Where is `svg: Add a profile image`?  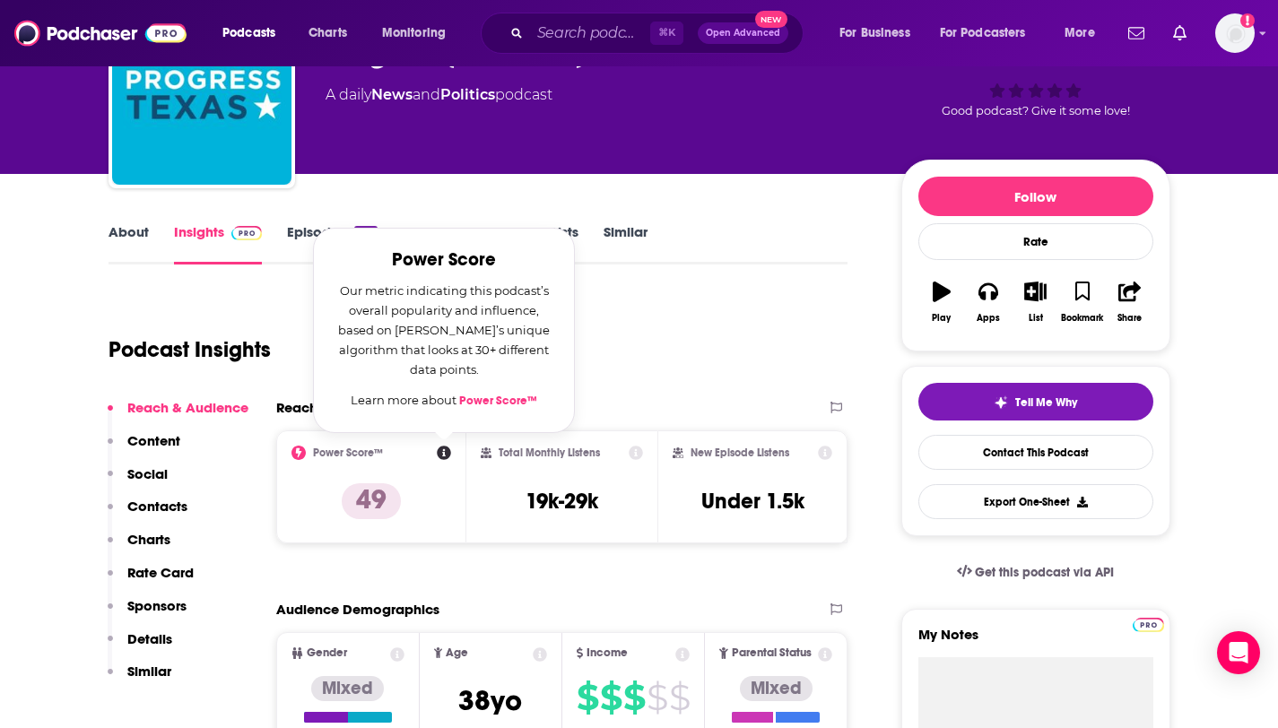
svg: Add a profile image is located at coordinates (1248, 21).